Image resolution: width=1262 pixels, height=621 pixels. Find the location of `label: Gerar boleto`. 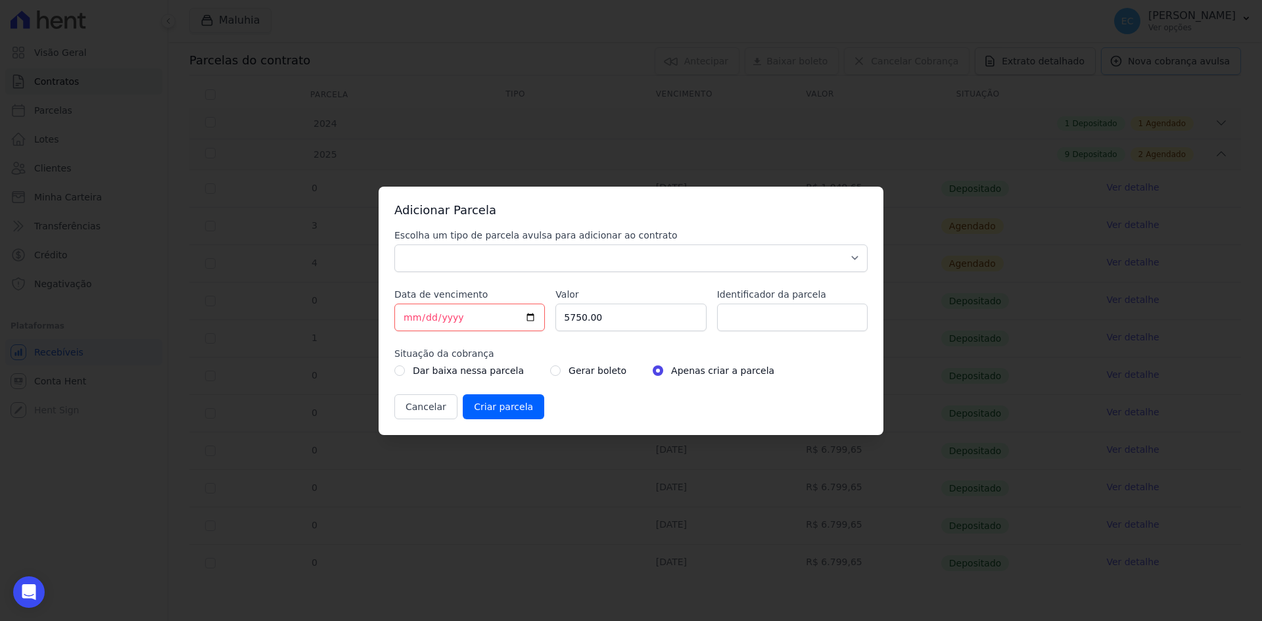

label: Gerar boleto is located at coordinates (597, 371).